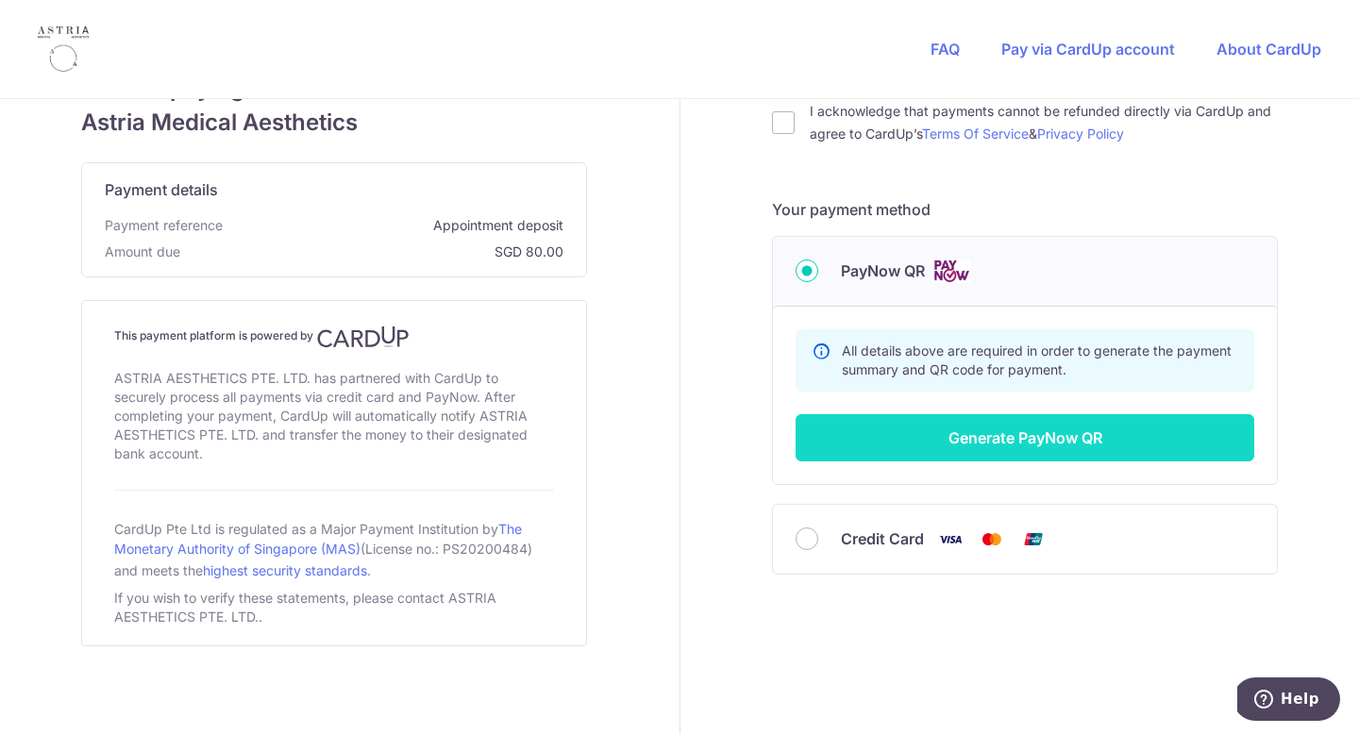 The width and height of the screenshot is (1359, 734). Describe the element at coordinates (1025, 271) in the screenshot. I see `div: PayNow QR Cards logo` at that location.